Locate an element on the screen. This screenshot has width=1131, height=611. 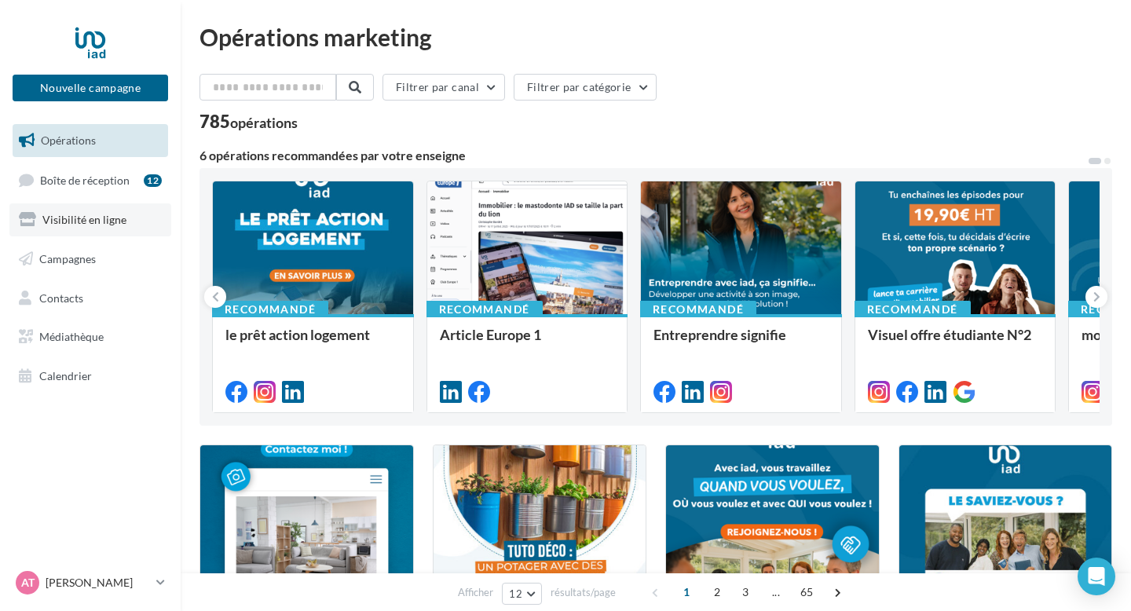
span: Calendrier is located at coordinates (65, 376).